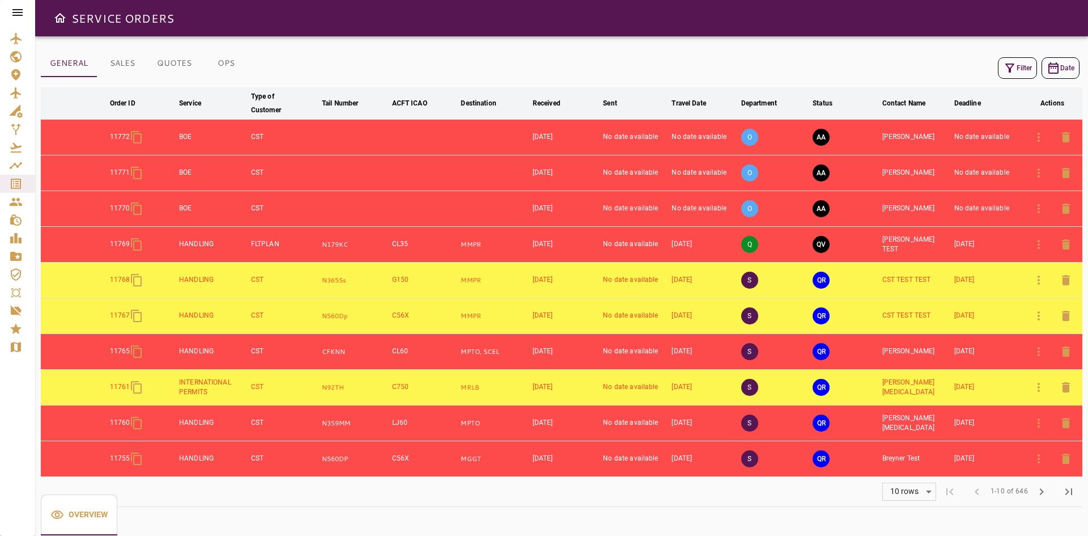  I want to click on span: Deadline, so click(975, 103).